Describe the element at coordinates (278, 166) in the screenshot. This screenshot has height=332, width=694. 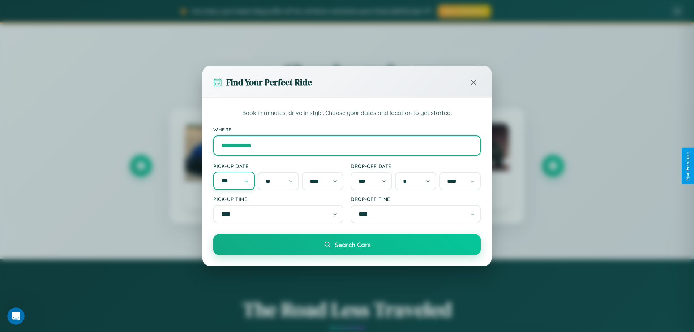
I see `label: Pick-up Date` at that location.